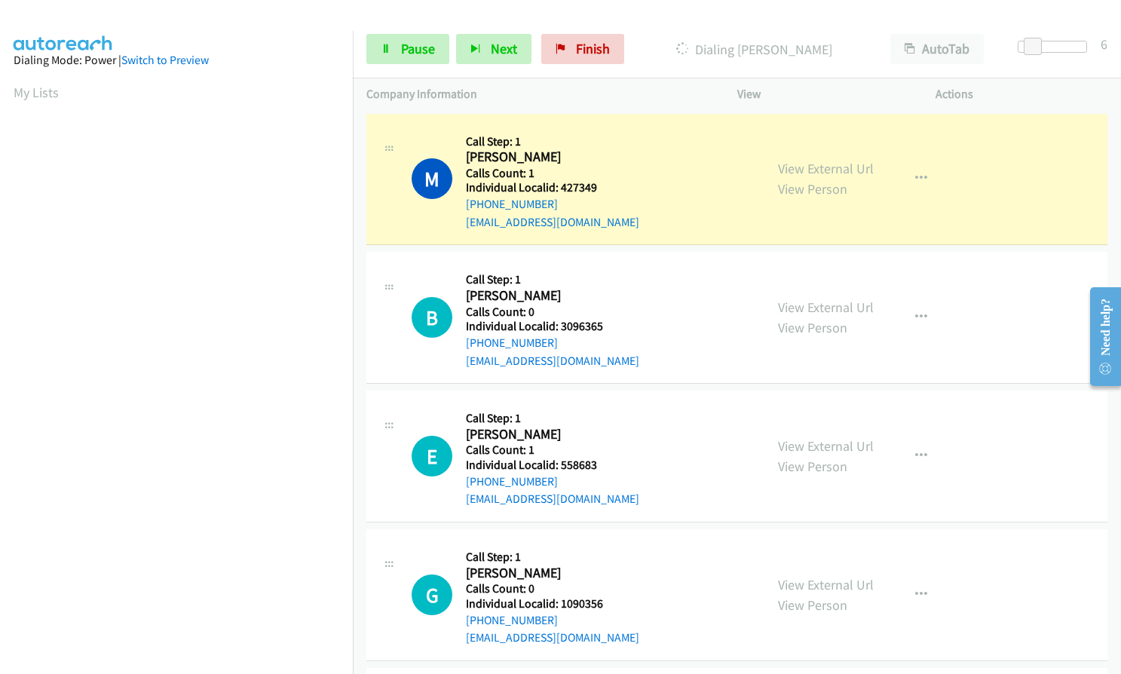 This screenshot has width=1121, height=674. What do you see at coordinates (1104, 44) in the screenshot?
I see `div: 6` at bounding box center [1104, 44].